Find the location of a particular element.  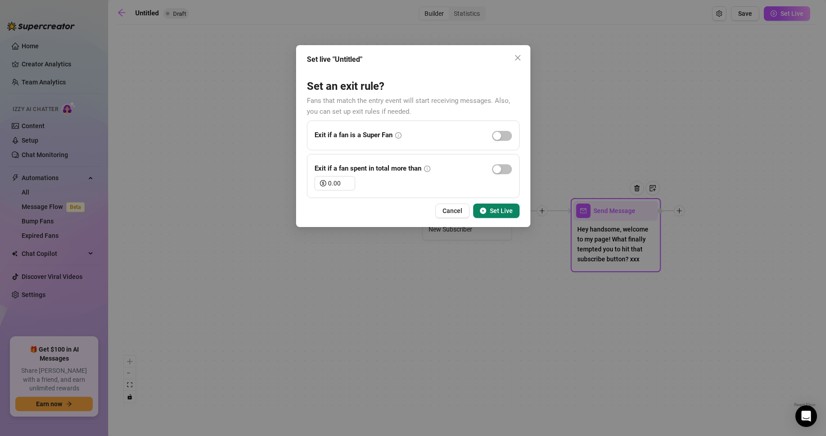

span: play-circle is located at coordinates (483, 211).